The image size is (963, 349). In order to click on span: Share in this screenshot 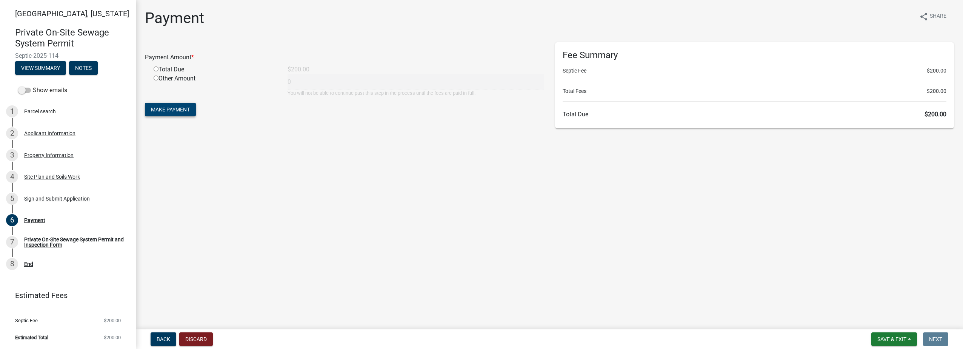, I will do `click(938, 17)`.